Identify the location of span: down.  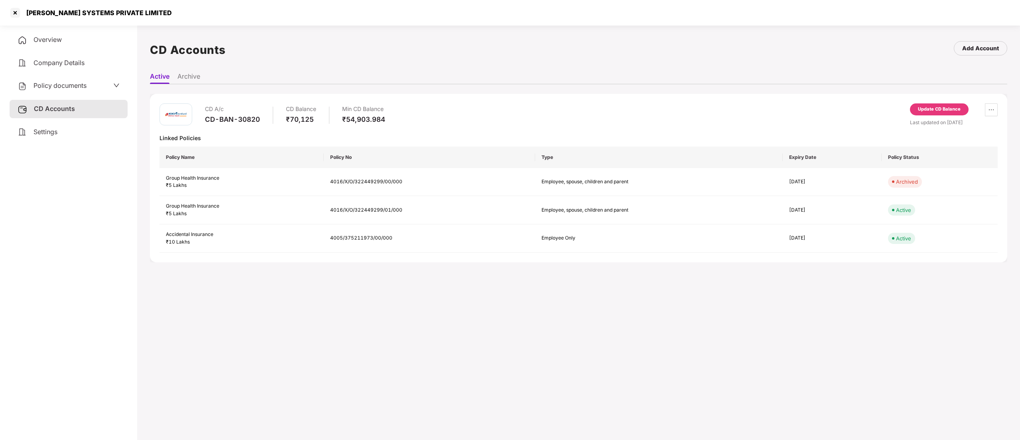
(116, 85).